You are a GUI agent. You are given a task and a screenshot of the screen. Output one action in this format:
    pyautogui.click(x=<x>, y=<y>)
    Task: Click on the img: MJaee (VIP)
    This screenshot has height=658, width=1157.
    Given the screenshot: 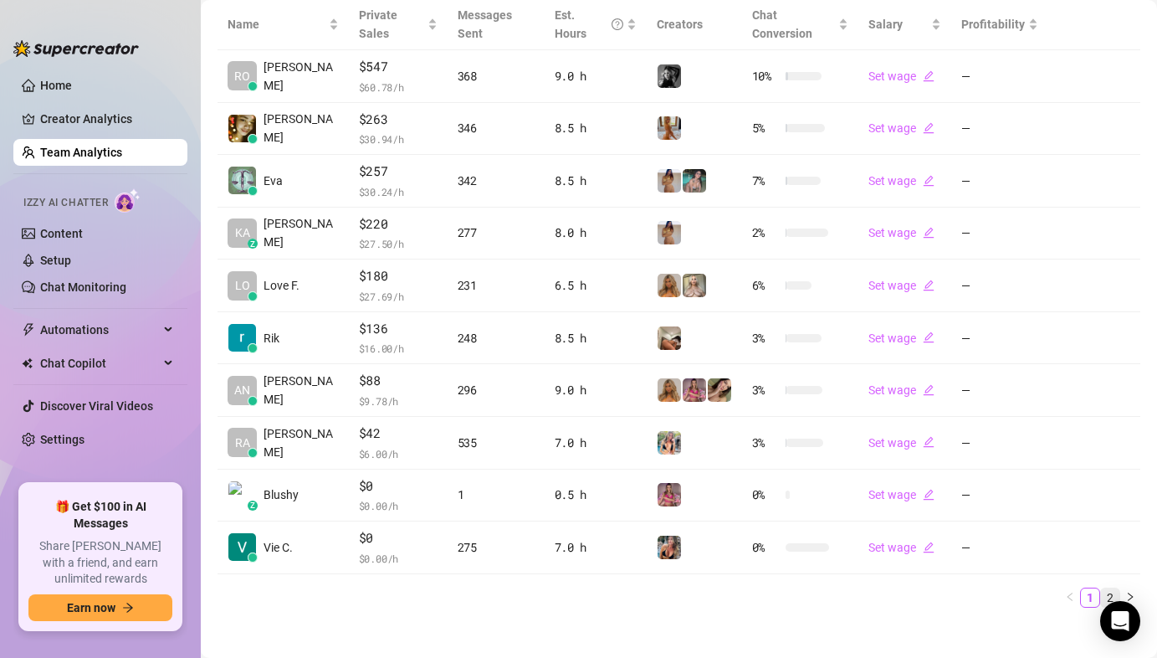 What is the action you would take?
    pyautogui.click(x=695, y=181)
    